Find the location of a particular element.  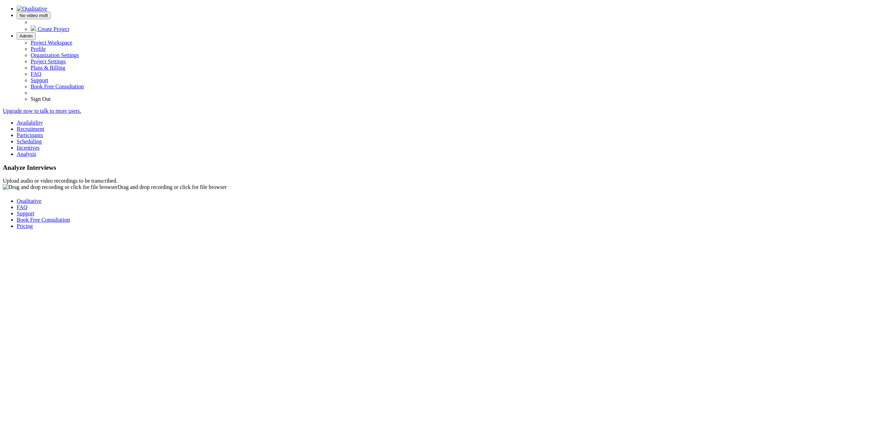

div: Chat Widget is located at coordinates (852, 412).